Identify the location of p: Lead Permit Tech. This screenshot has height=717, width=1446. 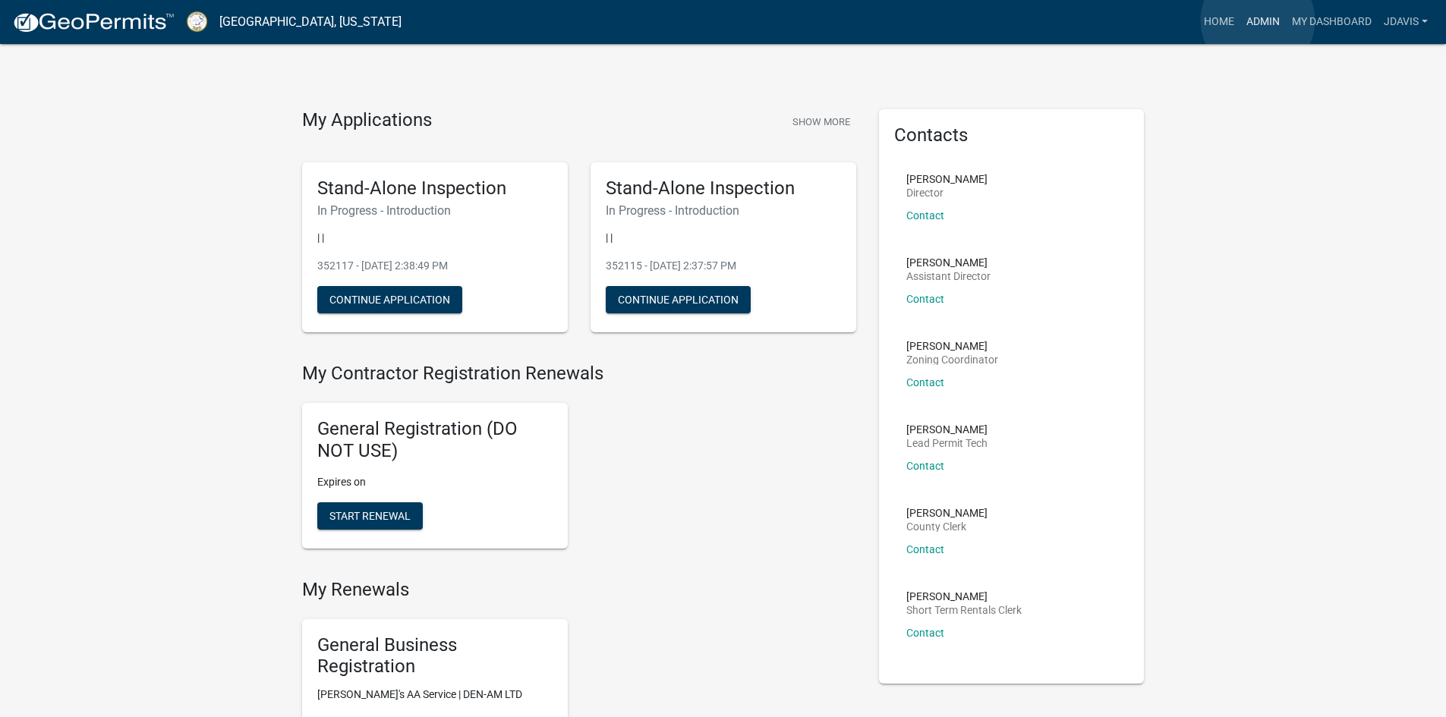
(946, 443).